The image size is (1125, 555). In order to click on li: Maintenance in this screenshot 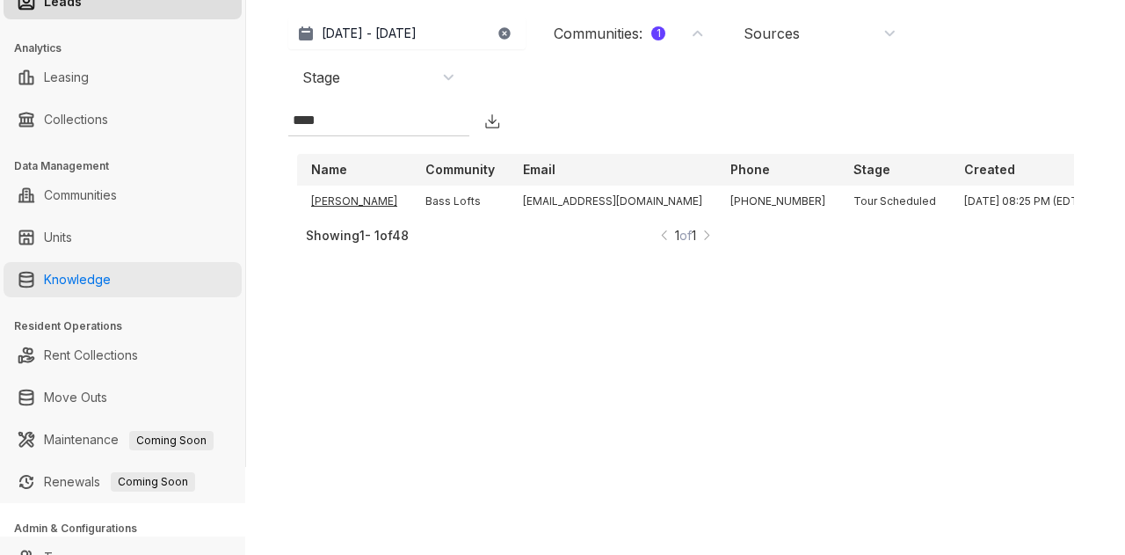, I will do `click(122, 440)`.